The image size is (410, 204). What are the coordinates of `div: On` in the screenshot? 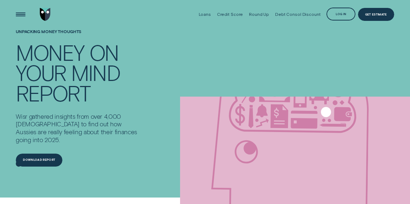 It's located at (104, 52).